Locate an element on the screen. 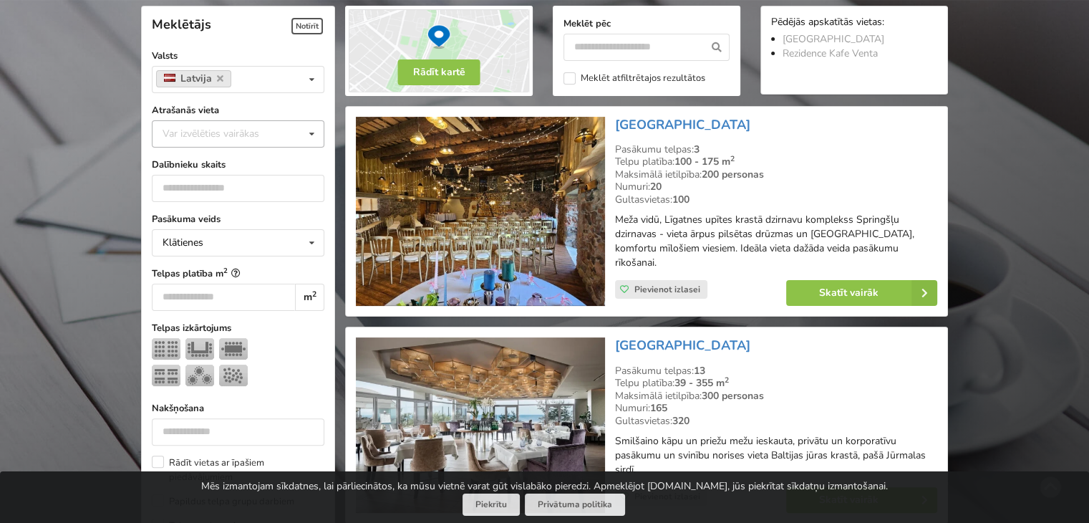 The width and height of the screenshot is (1089, 523). label: Valsts is located at coordinates (238, 56).